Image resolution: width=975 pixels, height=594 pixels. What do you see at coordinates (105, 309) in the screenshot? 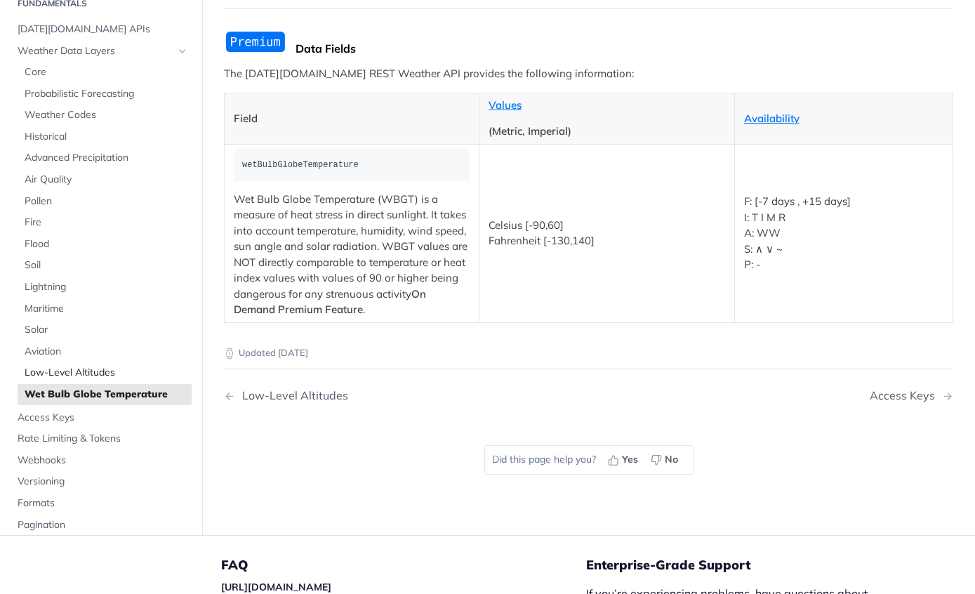
I see `a: Maritime` at bounding box center [105, 309].